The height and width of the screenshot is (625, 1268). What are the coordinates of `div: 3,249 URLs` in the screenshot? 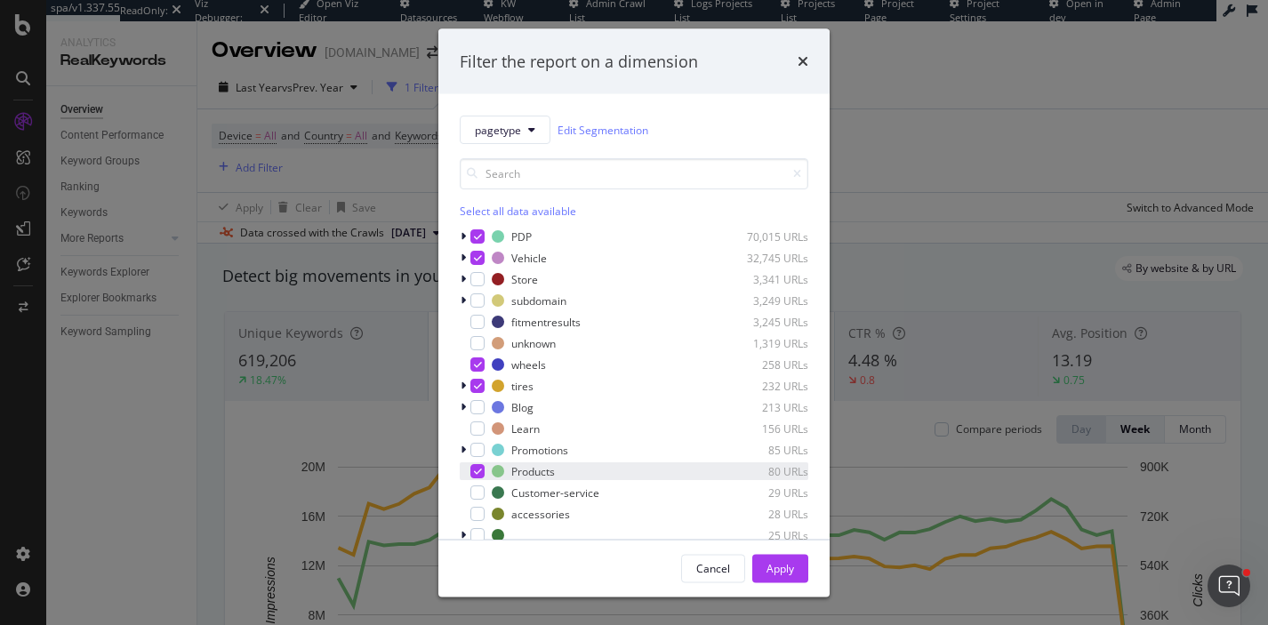 It's located at (765, 300).